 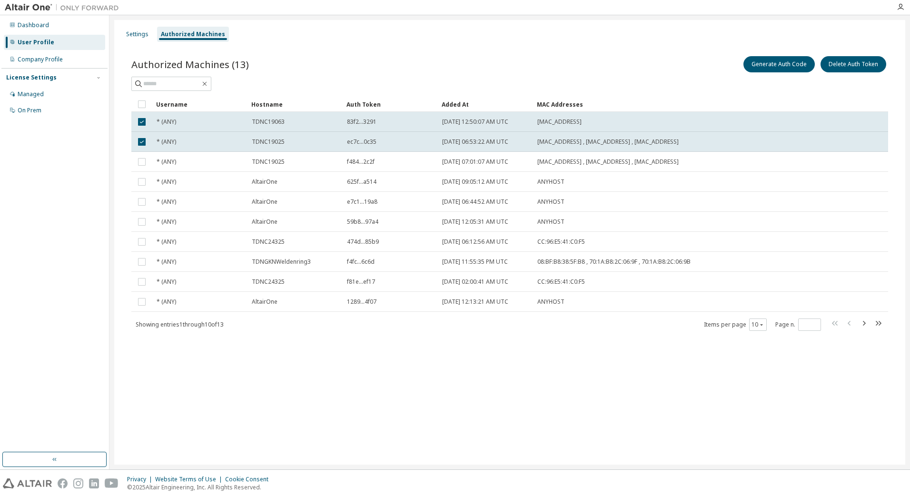 What do you see at coordinates (362, 122) in the screenshot?
I see `span: 83f2...3291` at bounding box center [362, 122].